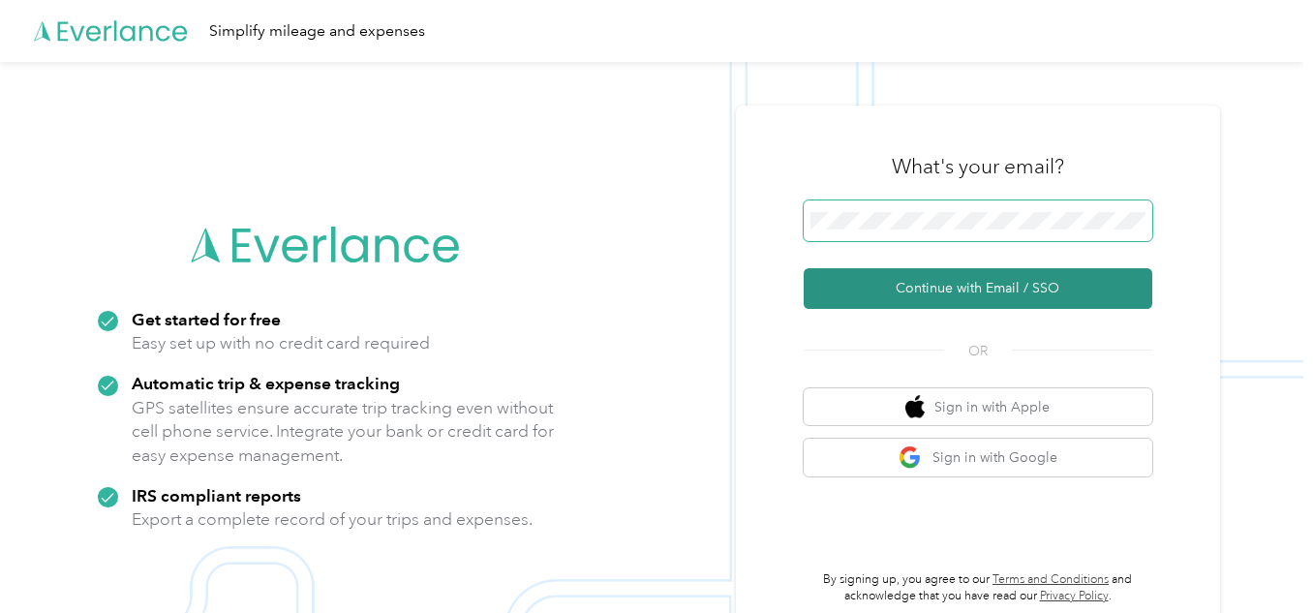 Image resolution: width=1313 pixels, height=613 pixels. I want to click on p: By signing up, you agree to our and acknowledge that you have read our ., so click(978, 588).